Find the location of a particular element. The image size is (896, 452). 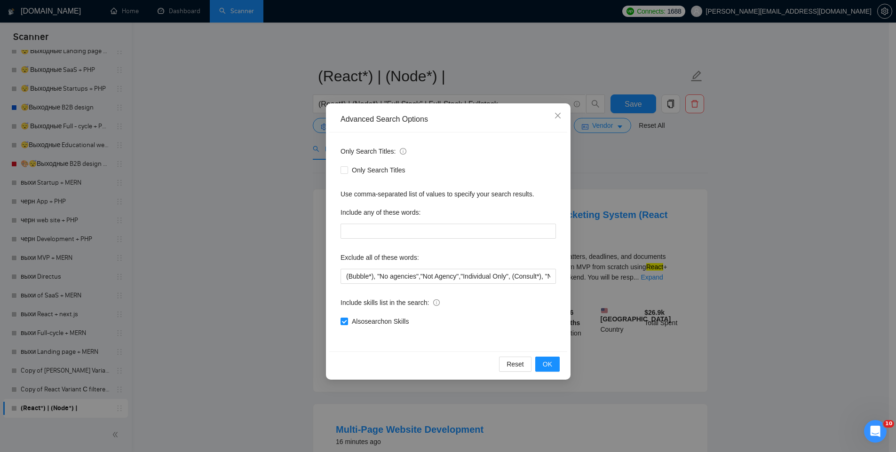

span: OK is located at coordinates (547, 364).